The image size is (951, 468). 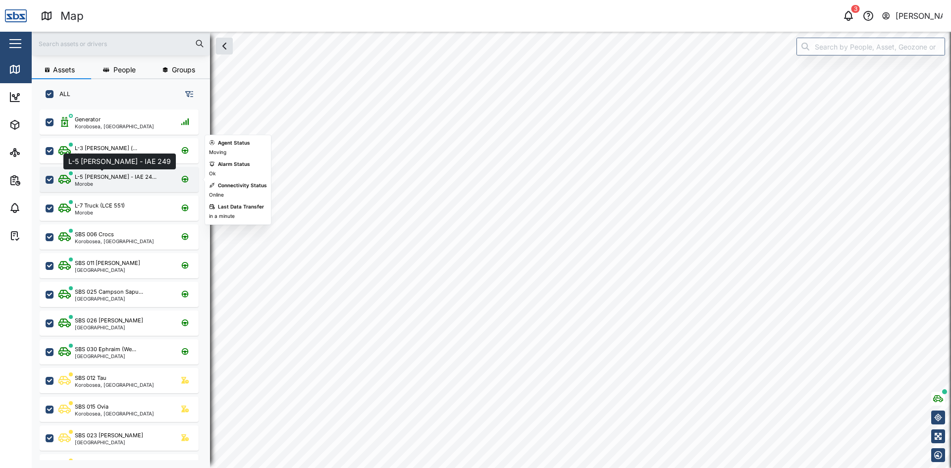 What do you see at coordinates (234, 164) in the screenshot?
I see `div: Alarm Status` at bounding box center [234, 164].